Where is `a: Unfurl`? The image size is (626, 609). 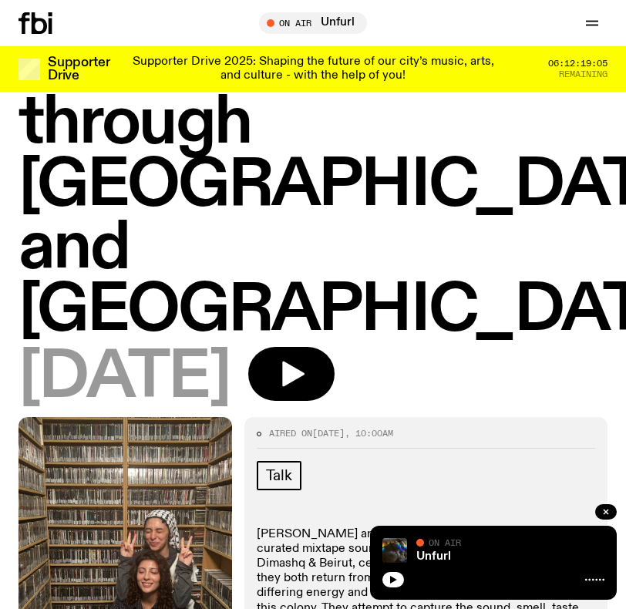
a: Unfurl is located at coordinates (433, 556).